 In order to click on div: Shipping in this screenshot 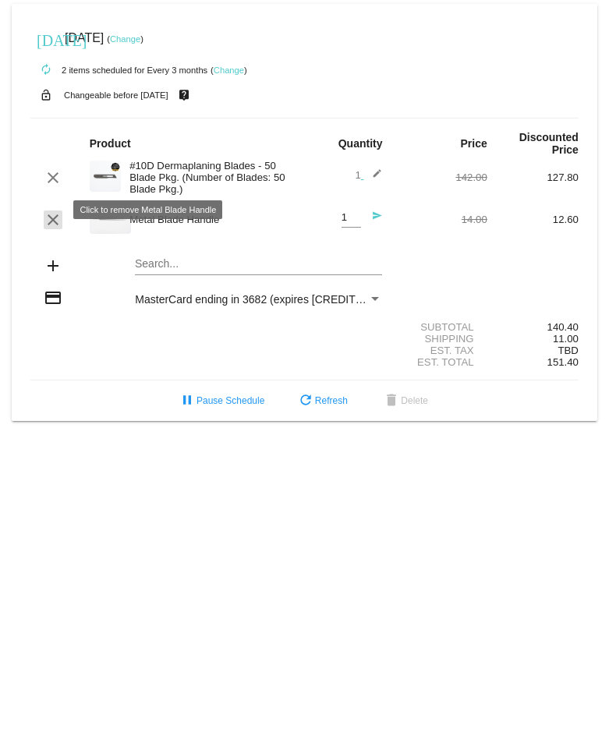, I will do `click(441, 338)`.